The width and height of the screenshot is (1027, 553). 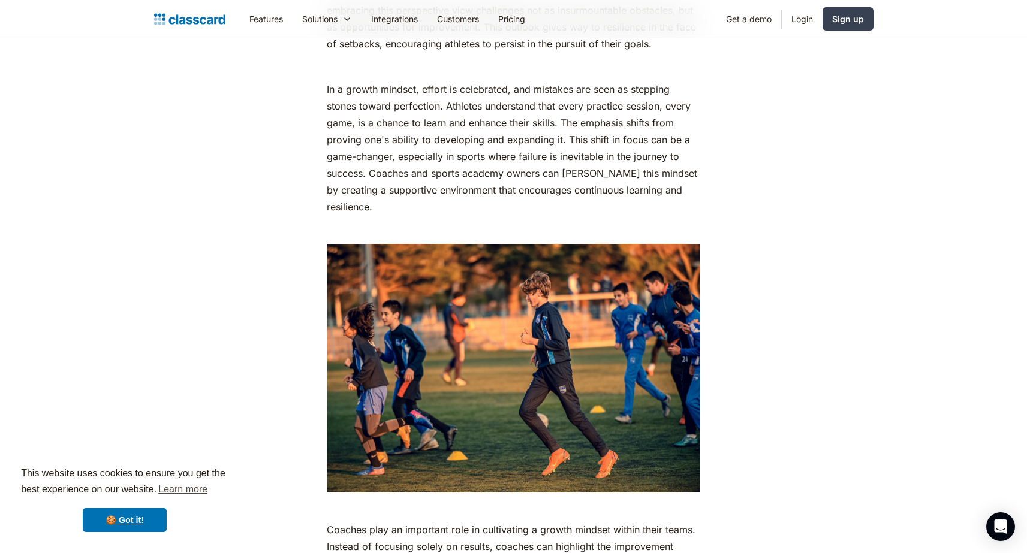 I want to click on a: Pricing, so click(x=511, y=19).